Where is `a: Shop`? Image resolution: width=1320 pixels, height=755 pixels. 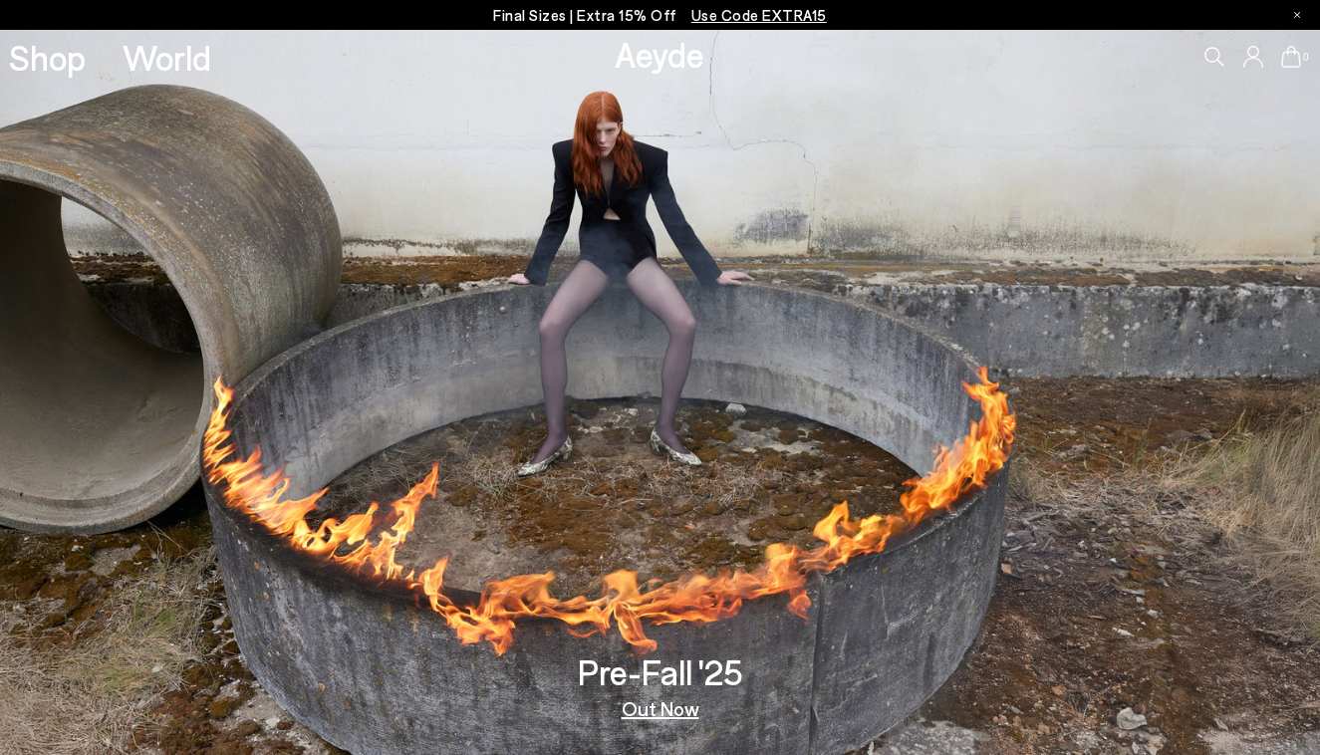
a: Shop is located at coordinates (47, 57).